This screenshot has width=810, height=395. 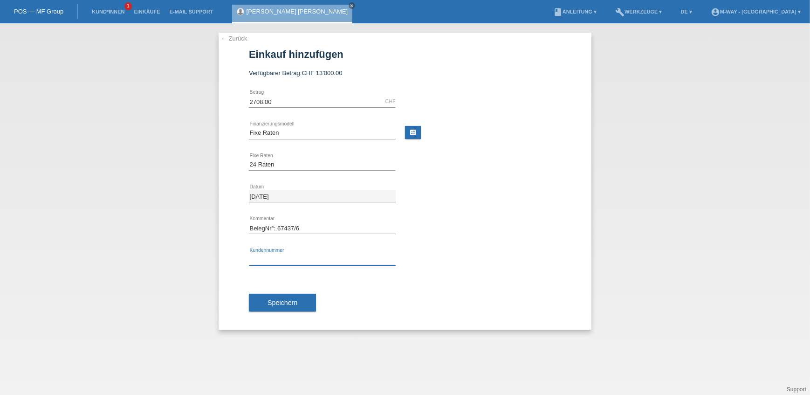 I want to click on a: DE ▾, so click(x=687, y=12).